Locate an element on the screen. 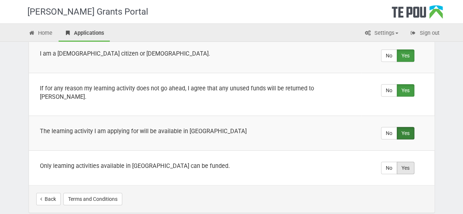  div: Te Pou Logo is located at coordinates (418, 14).